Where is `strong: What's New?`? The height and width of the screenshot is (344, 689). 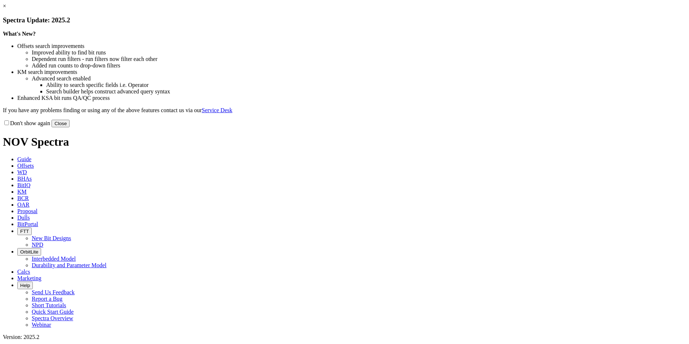 strong: What's New? is located at coordinates (19, 34).